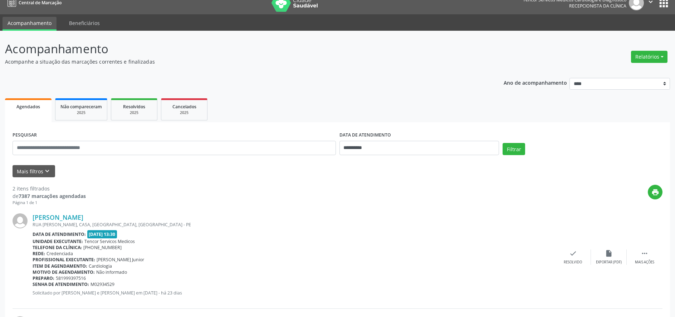  Describe the element at coordinates (84, 23) in the screenshot. I see `a: Beneficiários` at that location.